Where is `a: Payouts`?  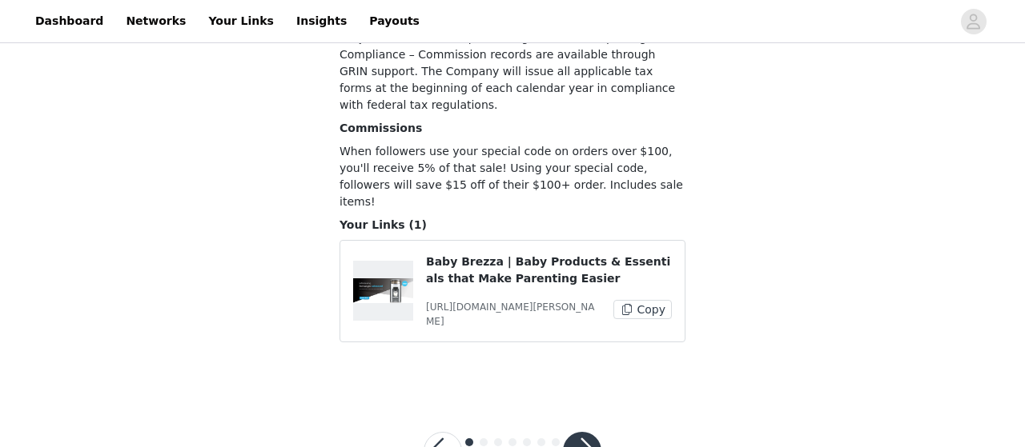 a: Payouts is located at coordinates (394, 21).